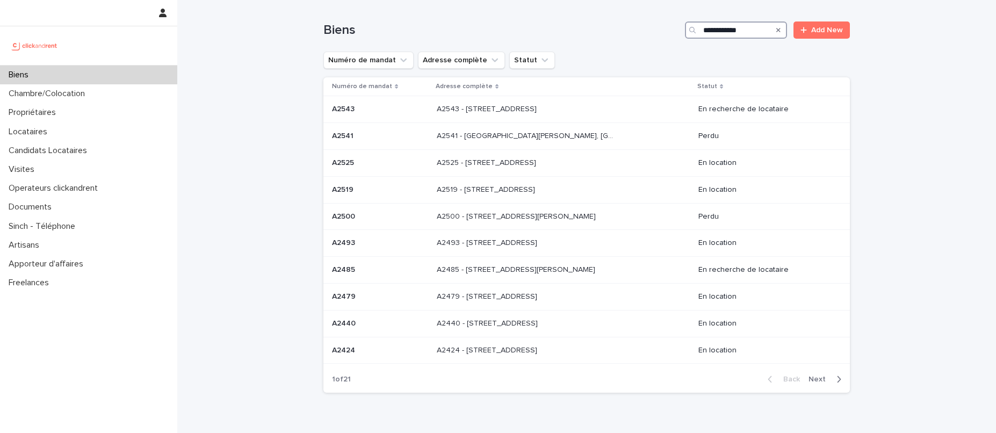  Describe the element at coordinates (827, 30) in the screenshot. I see `span: Add New` at that location.